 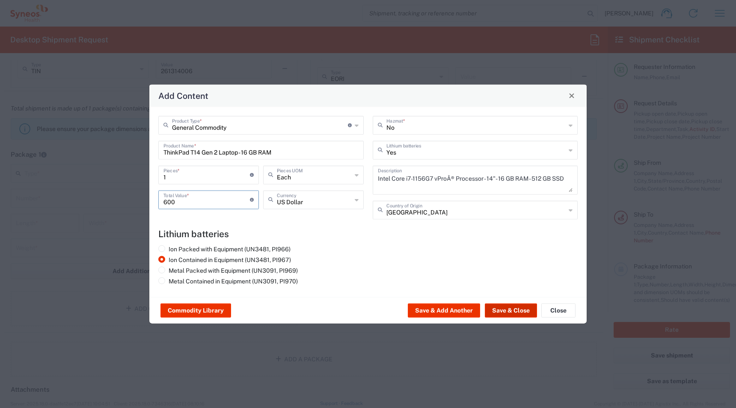 What do you see at coordinates (225, 259) in the screenshot?
I see `label: Ion Contained in Equipment (UN3481, PI967)` at bounding box center [225, 259].